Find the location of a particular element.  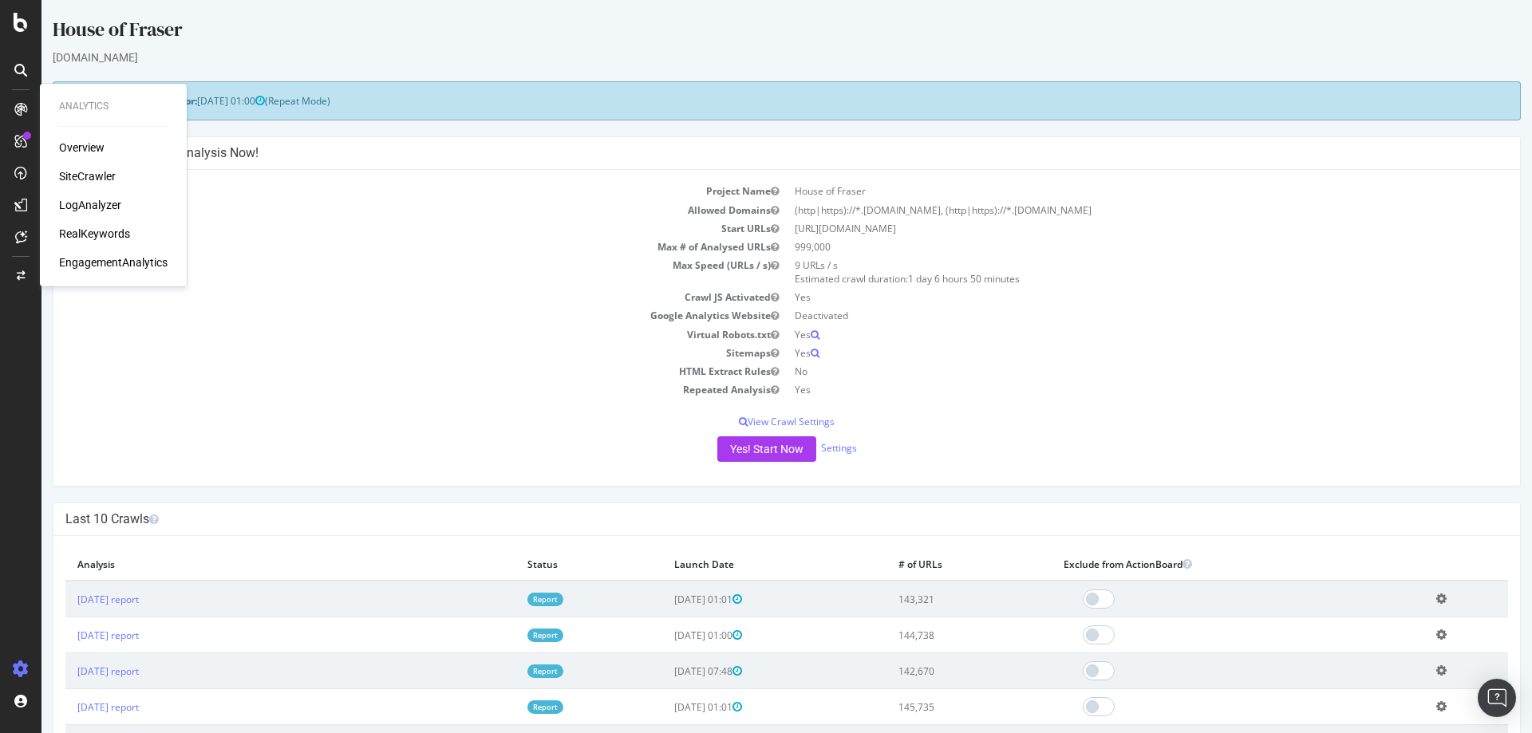

h4: Configure your New Analysis Now! is located at coordinates (745, 153).